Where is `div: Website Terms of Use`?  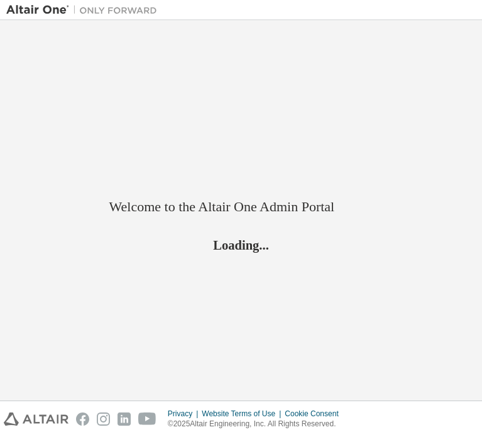 div: Website Terms of Use is located at coordinates (243, 413).